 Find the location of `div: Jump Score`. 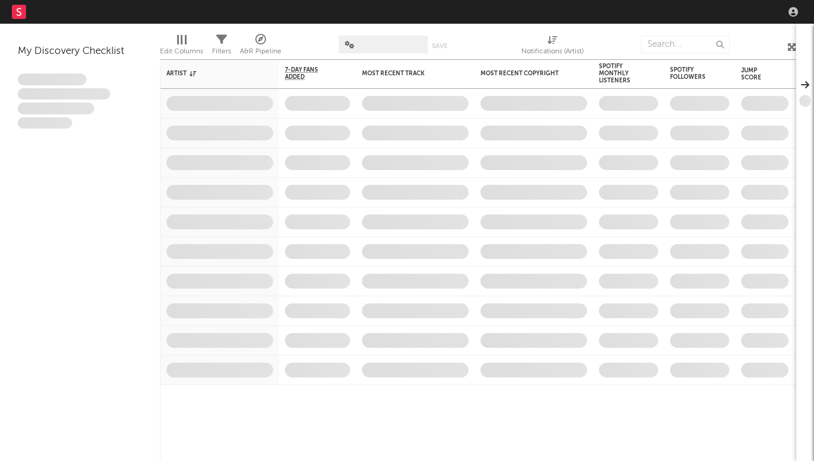

div: Jump Score is located at coordinates (756, 74).